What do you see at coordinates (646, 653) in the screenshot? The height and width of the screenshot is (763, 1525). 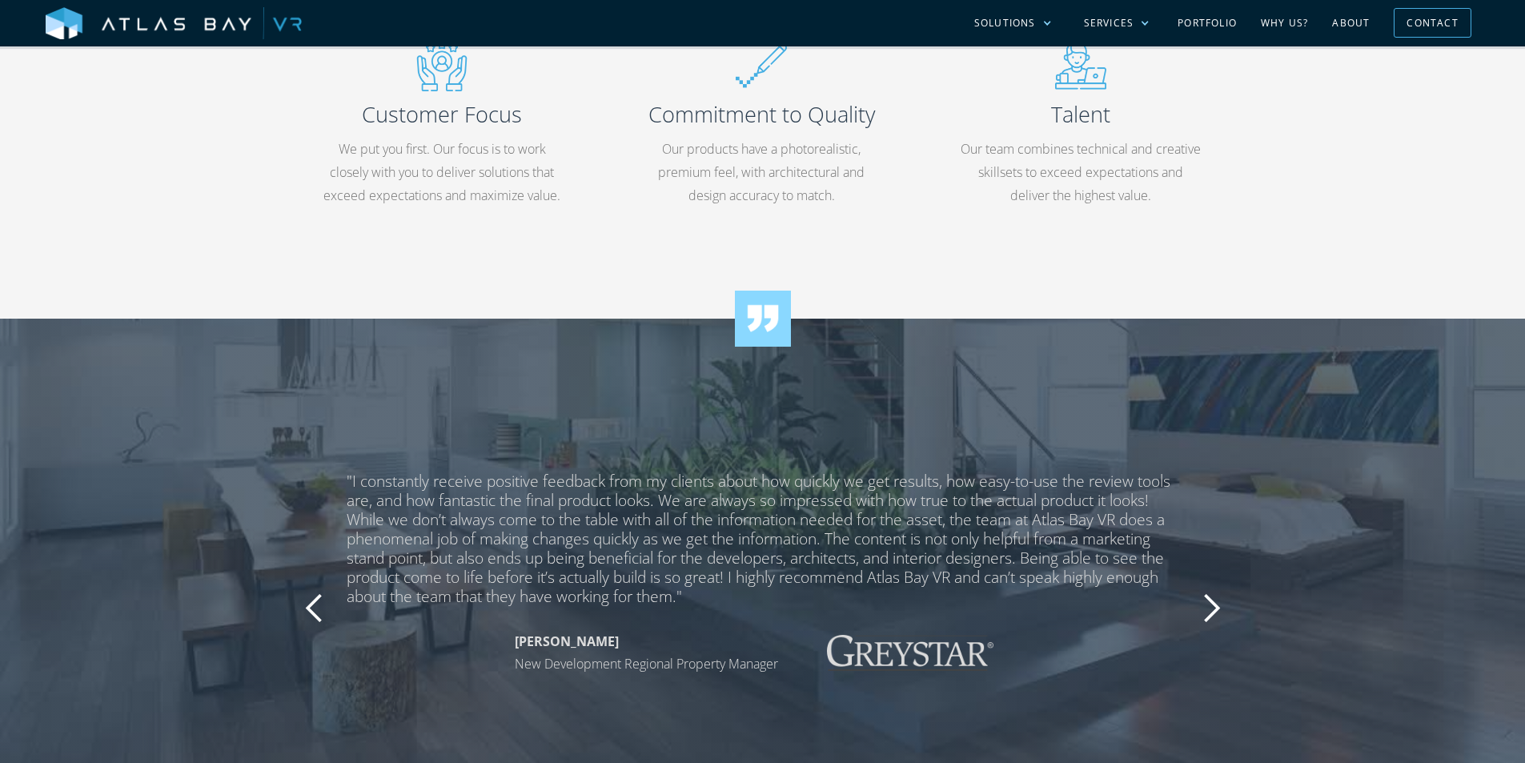 I see `p: New Development Regional Property Manager` at bounding box center [646, 653].